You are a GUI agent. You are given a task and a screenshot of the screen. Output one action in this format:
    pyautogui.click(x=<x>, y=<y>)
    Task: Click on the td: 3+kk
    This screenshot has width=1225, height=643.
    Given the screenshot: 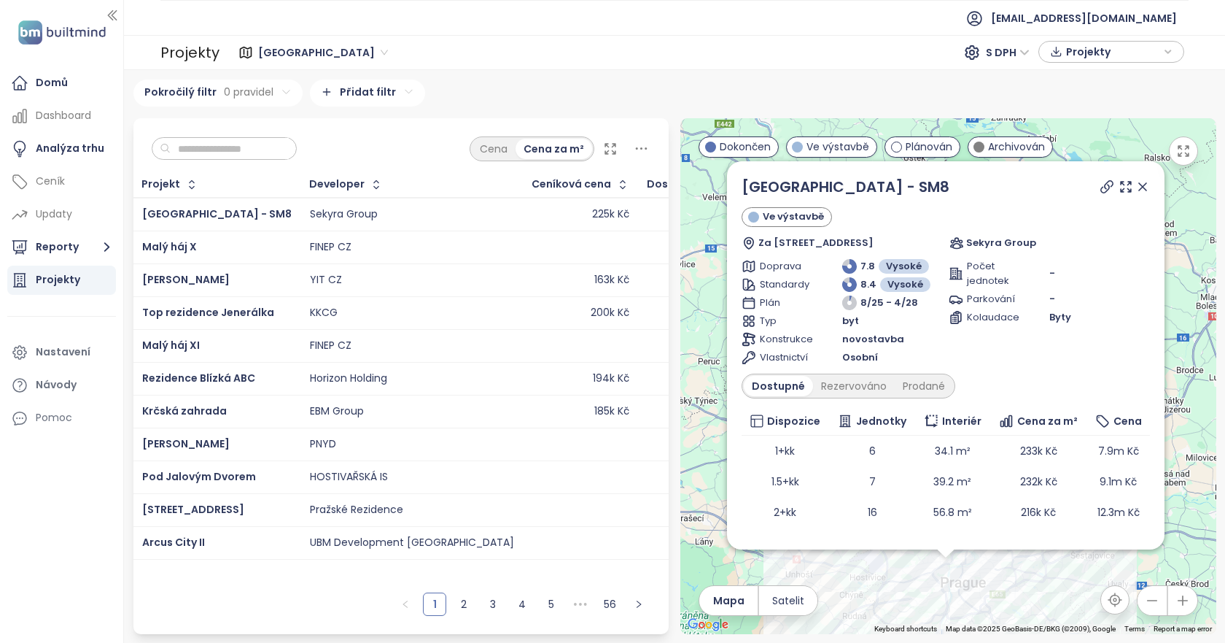 What is the action you would take?
    pyautogui.click(x=786, y=543)
    